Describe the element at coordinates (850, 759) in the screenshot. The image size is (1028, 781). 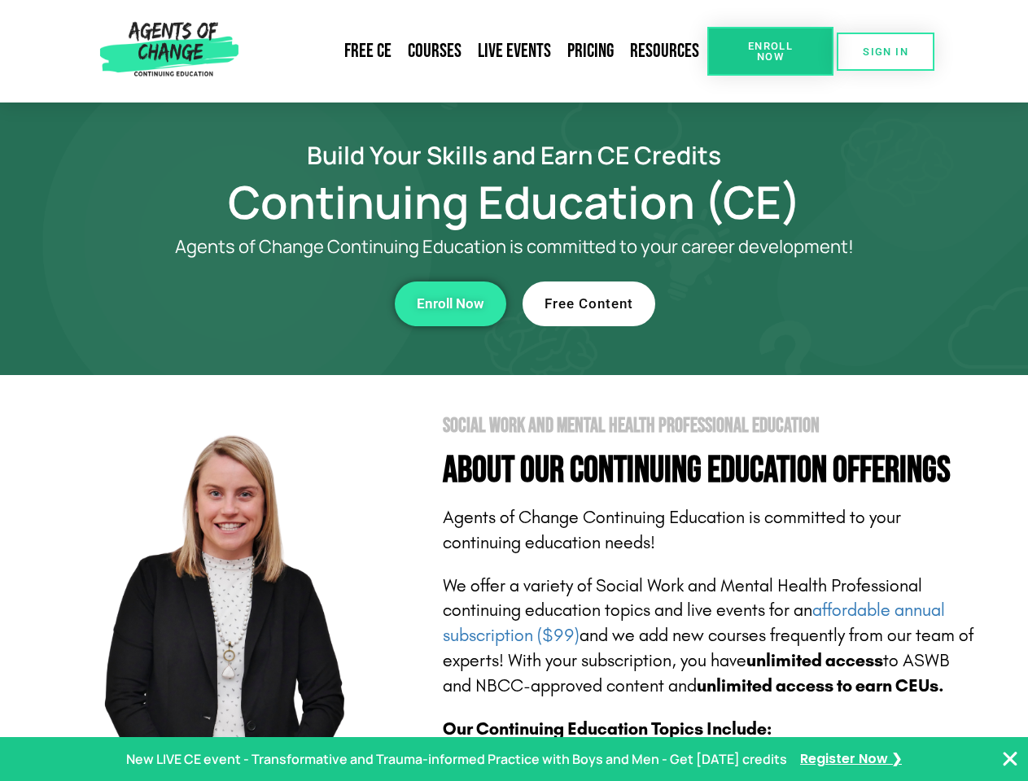
I see `span: Register Now ❯` at that location.